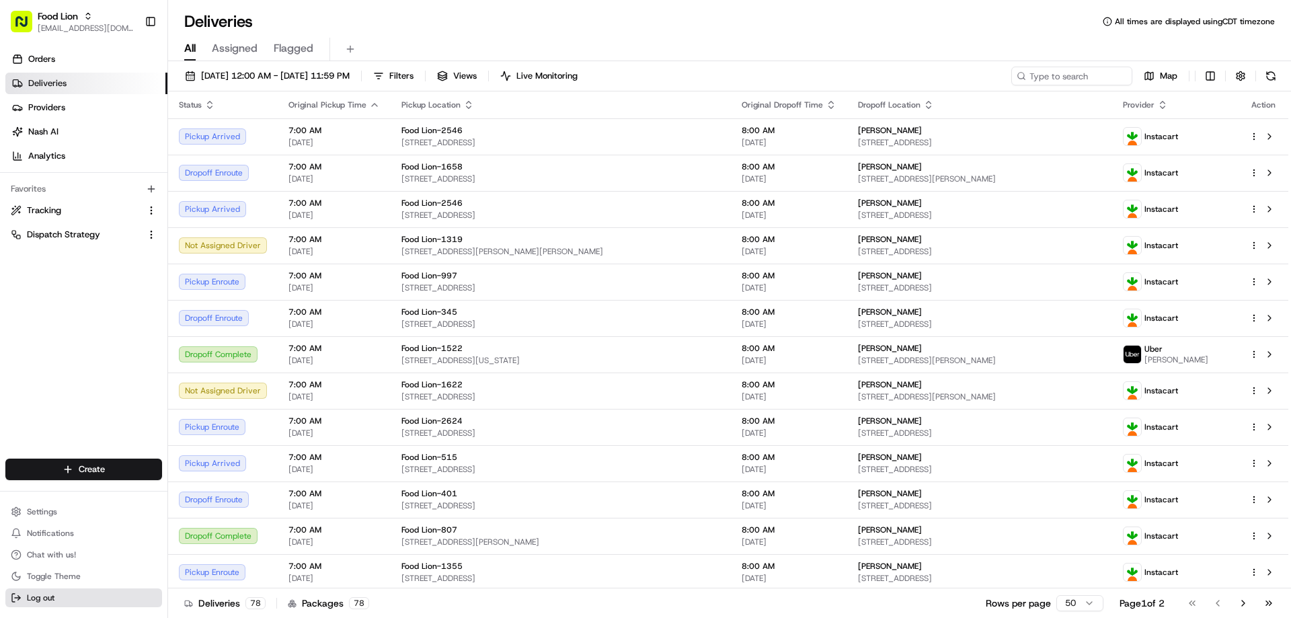 Image resolution: width=1291 pixels, height=618 pixels. Describe the element at coordinates (46, 156) in the screenshot. I see `span: Analytics` at that location.